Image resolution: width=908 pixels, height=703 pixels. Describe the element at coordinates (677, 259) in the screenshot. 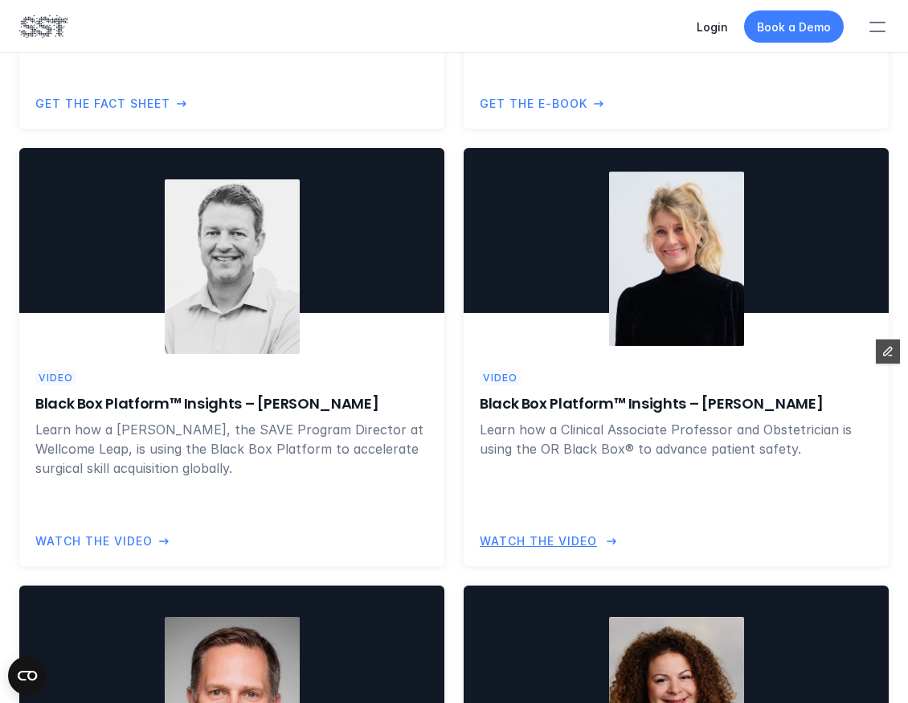

I see `img: Dr. Jeanett Strandbygaard headshot` at that location.